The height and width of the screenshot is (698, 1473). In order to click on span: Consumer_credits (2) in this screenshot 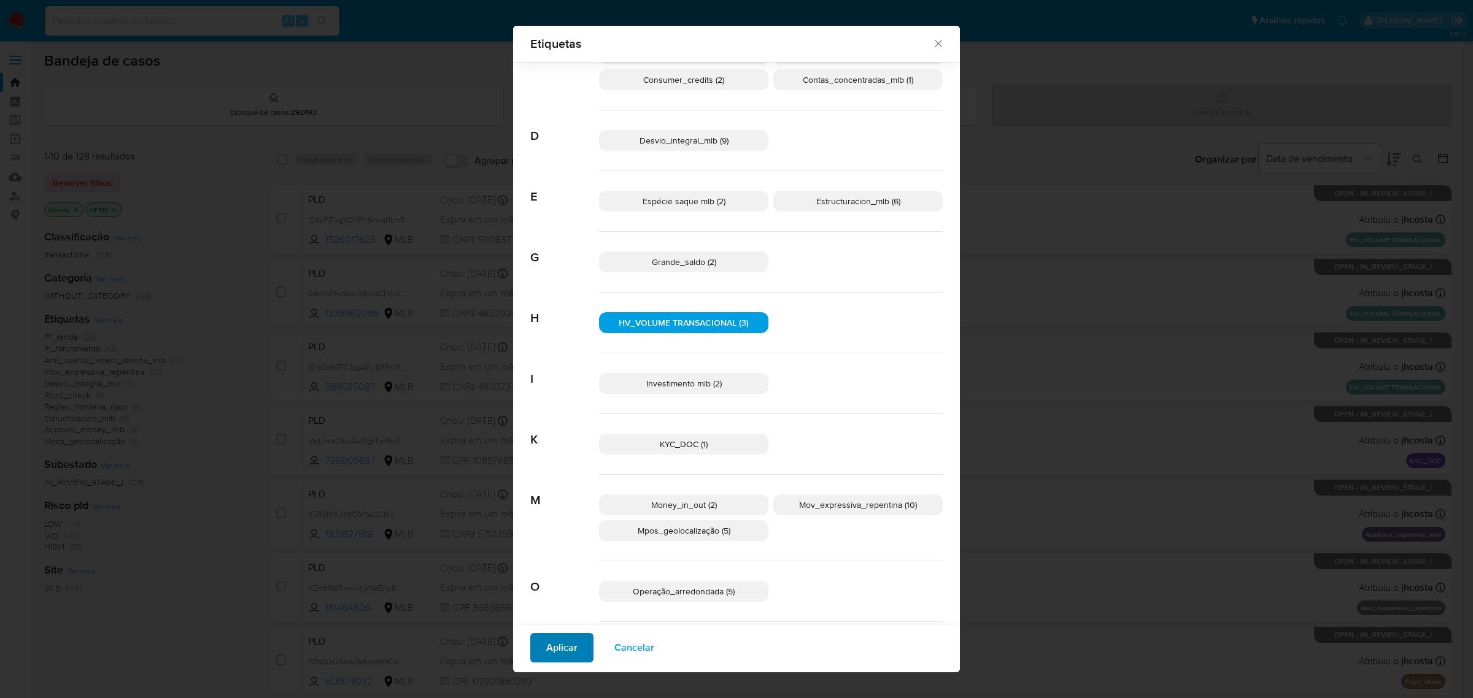, I will do `click(684, 80)`.